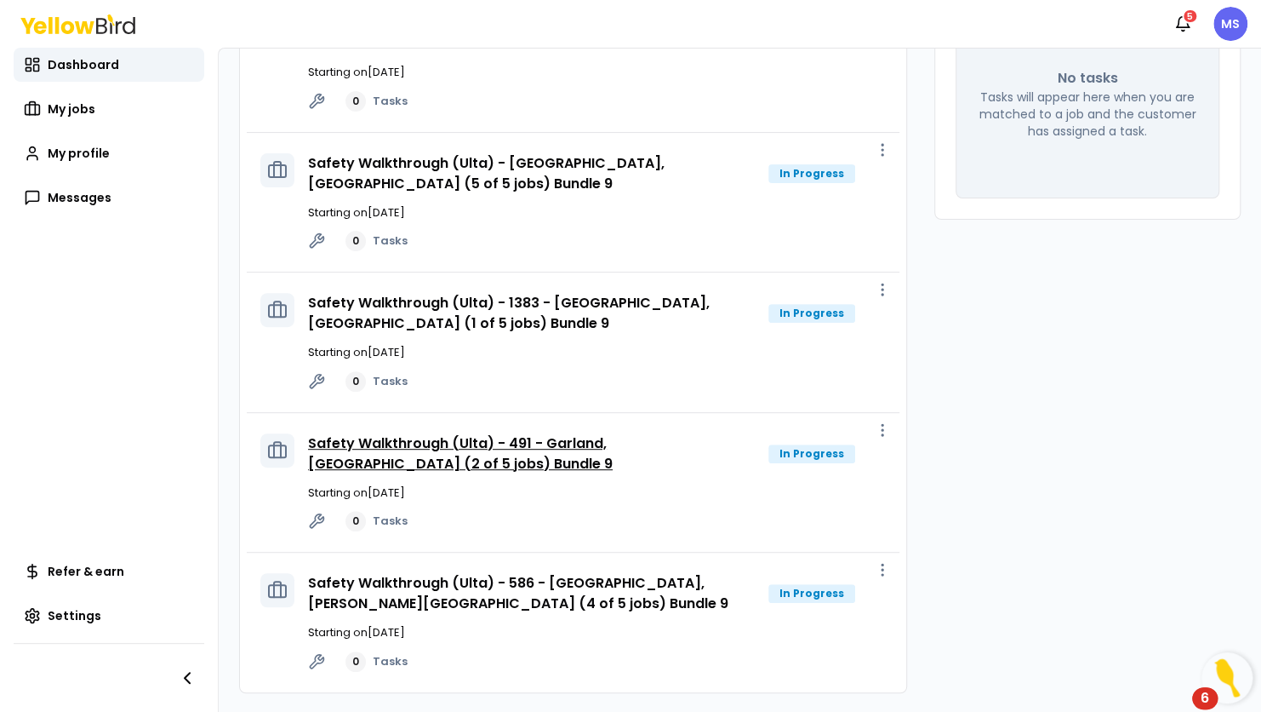 The image size is (1261, 712). I want to click on button: Open Resource Center, 6 new notifications, so click(1227, 677).